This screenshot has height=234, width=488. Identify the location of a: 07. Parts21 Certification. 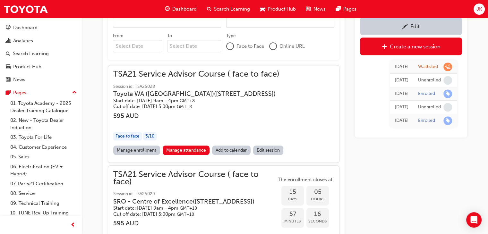
(43, 184).